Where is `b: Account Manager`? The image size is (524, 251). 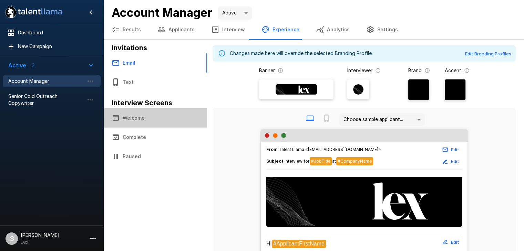 b: Account Manager is located at coordinates (162, 12).